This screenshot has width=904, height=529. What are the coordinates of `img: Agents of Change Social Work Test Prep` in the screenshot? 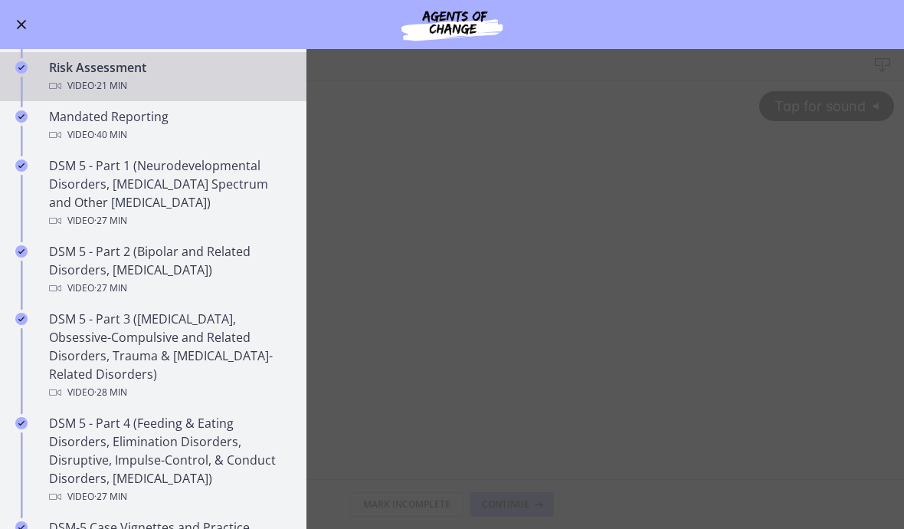 It's located at (452, 25).